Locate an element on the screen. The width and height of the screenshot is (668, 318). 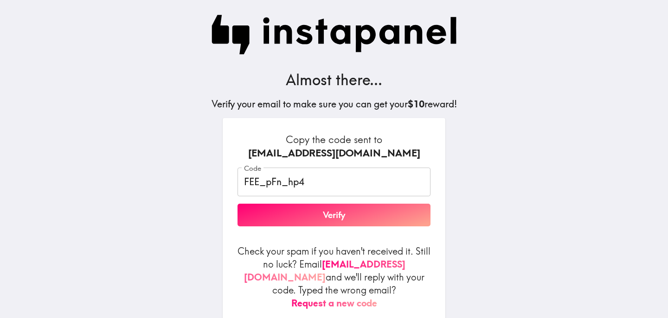
button: Request a new code is located at coordinates (334, 304).